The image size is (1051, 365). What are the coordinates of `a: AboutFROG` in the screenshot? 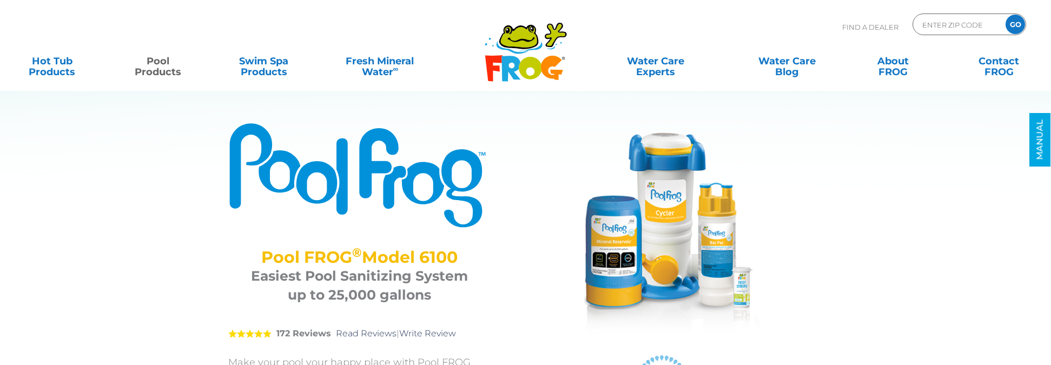 It's located at (893, 61).